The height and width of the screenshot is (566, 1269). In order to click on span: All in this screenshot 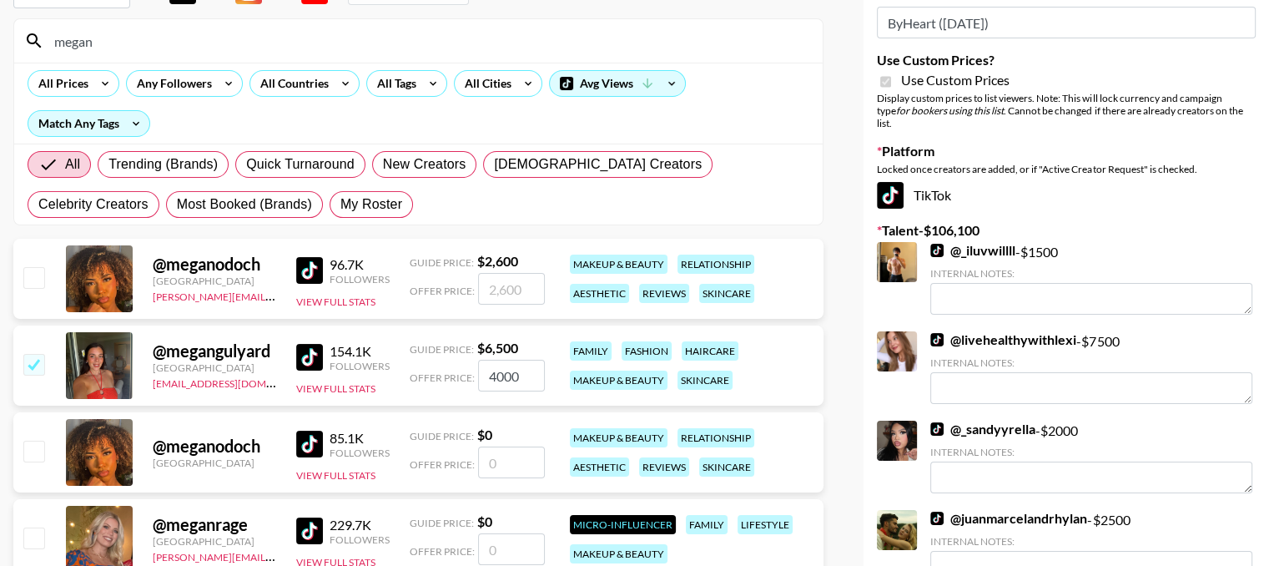, I will do `click(73, 164)`.